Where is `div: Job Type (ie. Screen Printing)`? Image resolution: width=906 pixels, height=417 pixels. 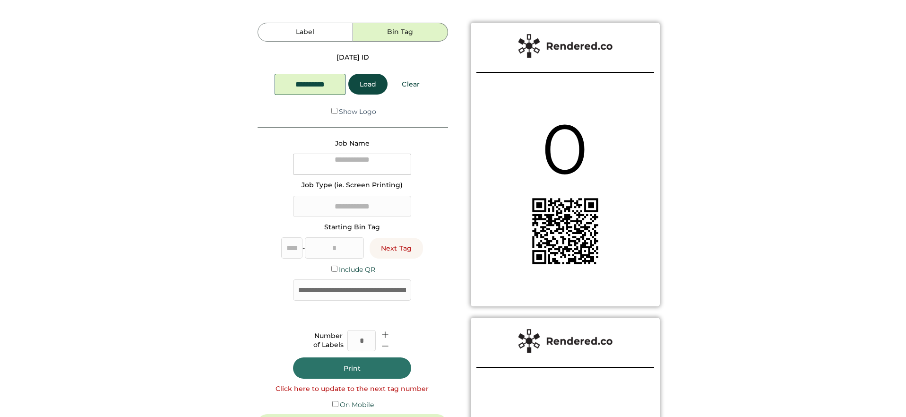
div: Job Type (ie. Screen Printing) is located at coordinates (352, 185).